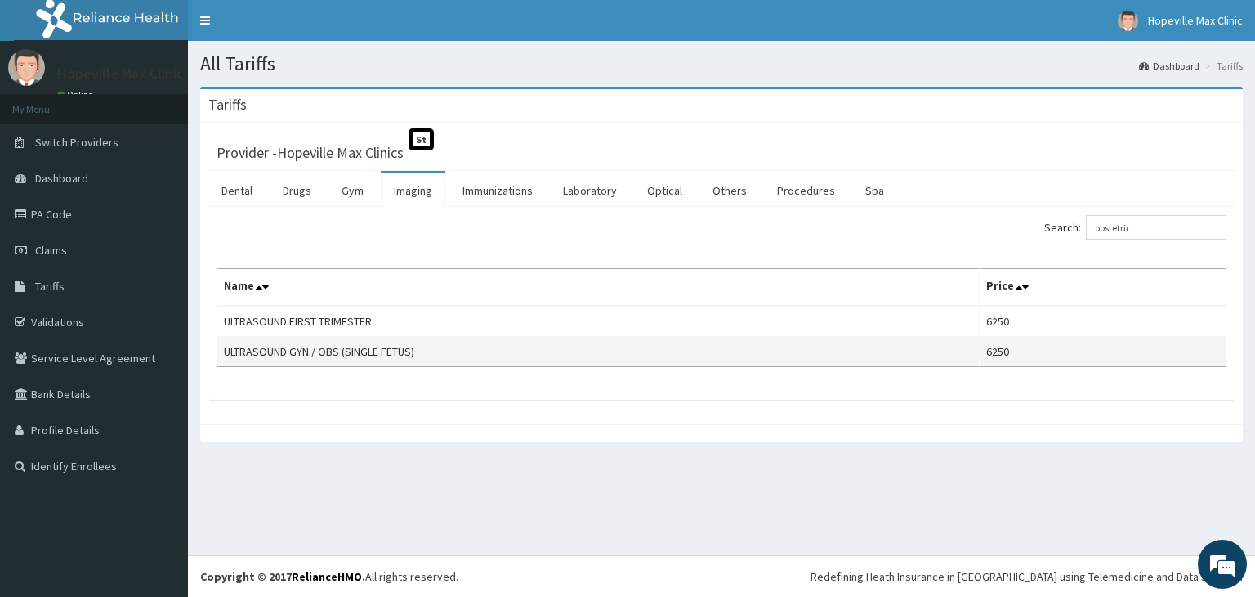 This screenshot has height=597, width=1255. What do you see at coordinates (77, 142) in the screenshot?
I see `span: Switch Providers` at bounding box center [77, 142].